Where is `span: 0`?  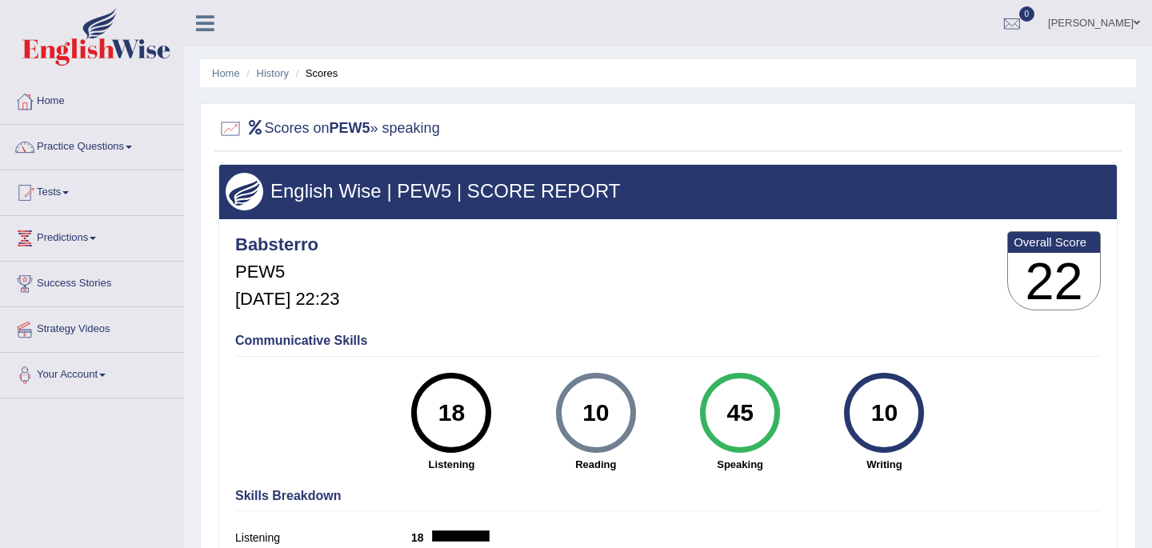 span: 0 is located at coordinates (1027, 14).